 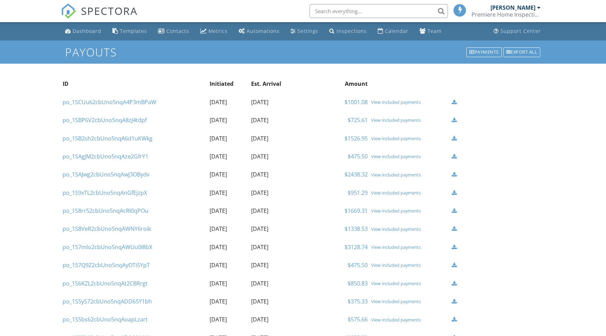 I want to click on a: po_1S6KZL2cbUno5nqAt2CBRrgt, so click(x=105, y=283).